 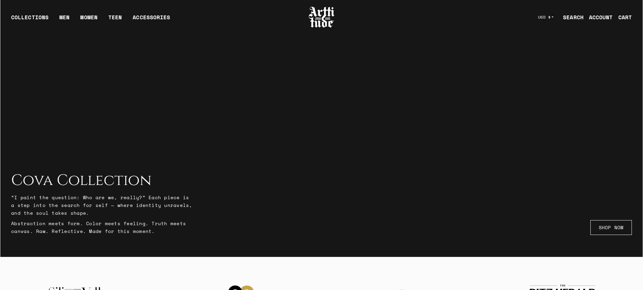 I want to click on a: WOMEN, so click(x=89, y=20).